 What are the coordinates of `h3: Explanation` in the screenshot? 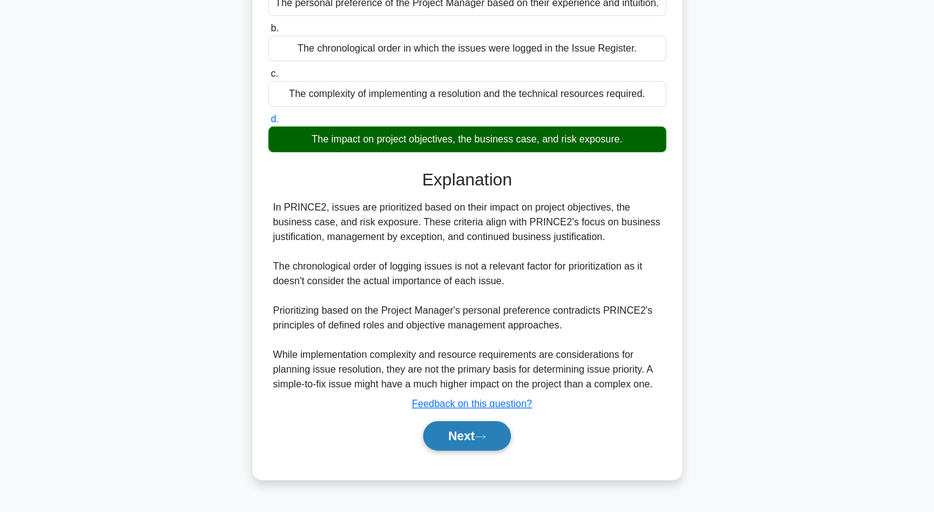 It's located at (467, 180).